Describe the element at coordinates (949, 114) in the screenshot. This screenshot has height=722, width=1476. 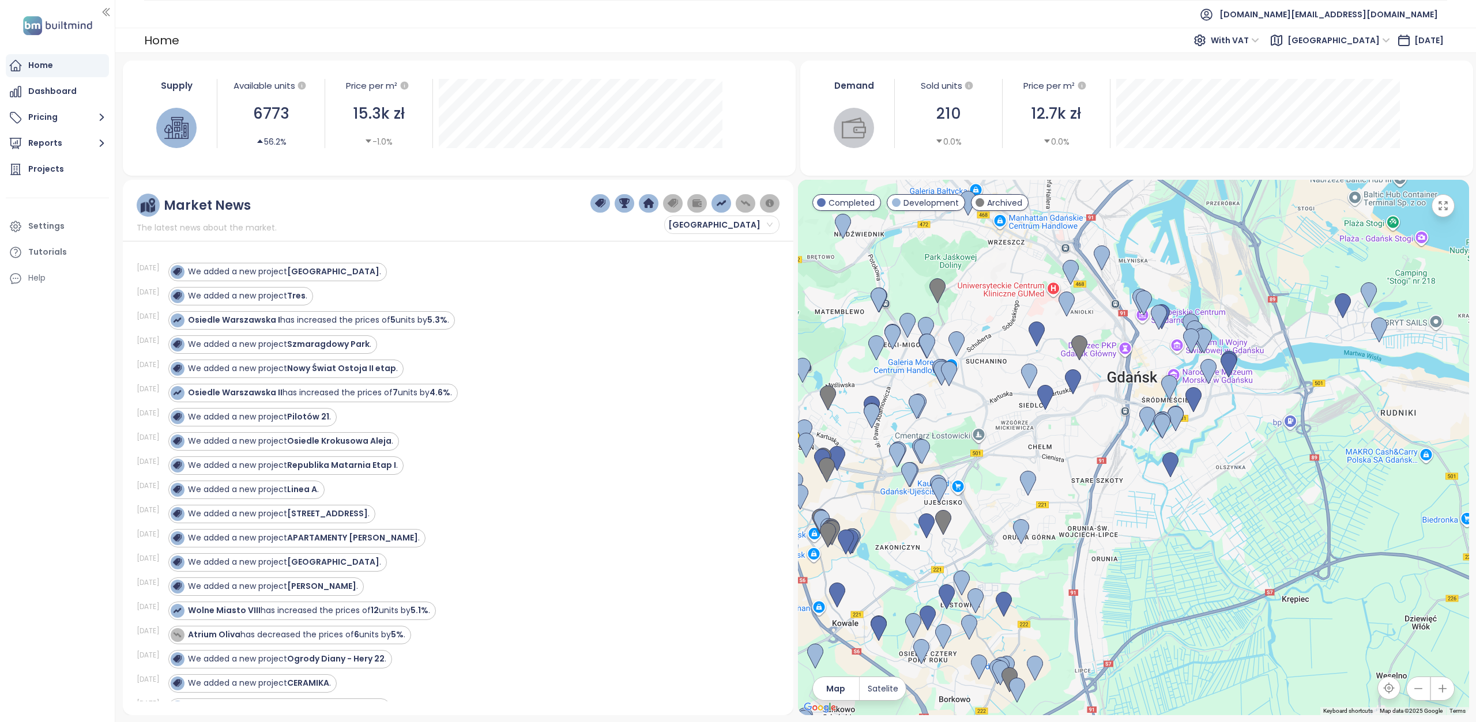
I see `div: 210` at that location.